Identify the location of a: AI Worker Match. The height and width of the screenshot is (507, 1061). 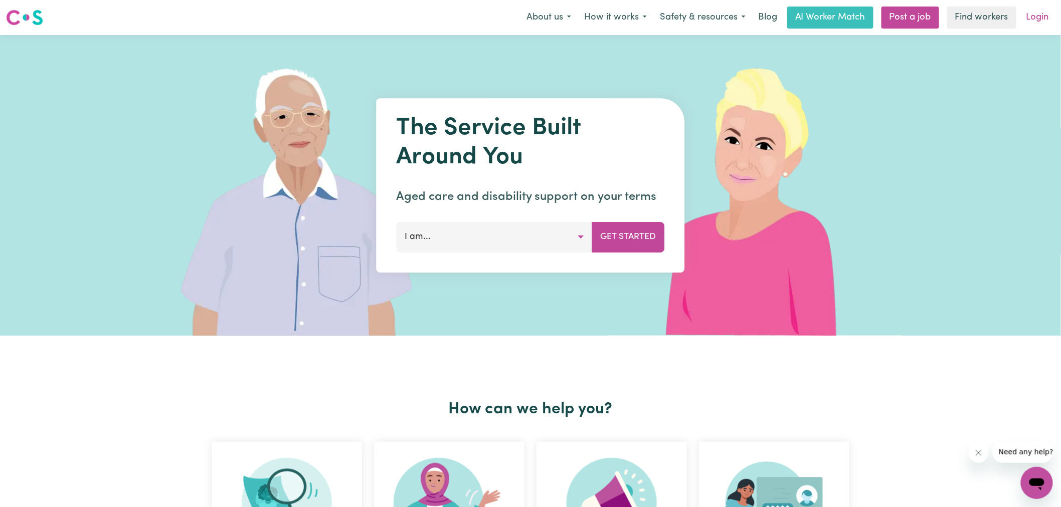
(830, 18).